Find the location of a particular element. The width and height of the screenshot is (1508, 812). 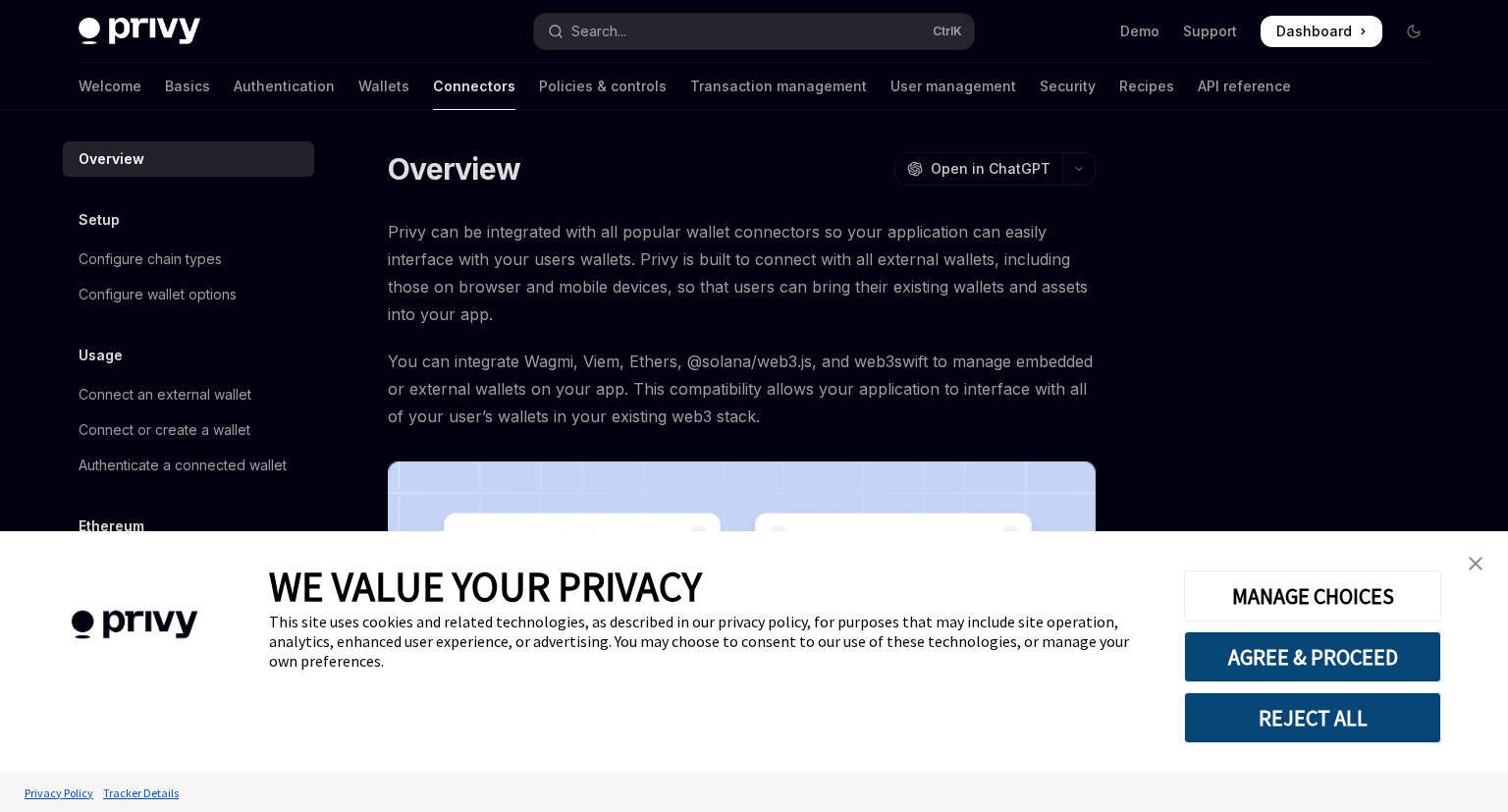

a: Transaction management is located at coordinates (778, 86).